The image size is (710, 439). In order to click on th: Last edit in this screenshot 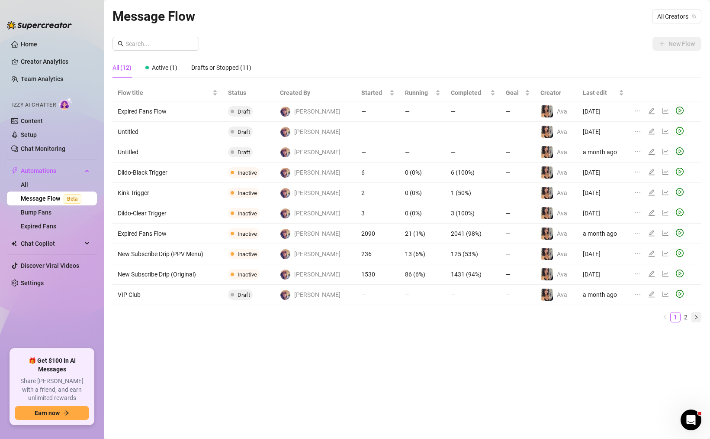, I will do `click(604, 93)`.